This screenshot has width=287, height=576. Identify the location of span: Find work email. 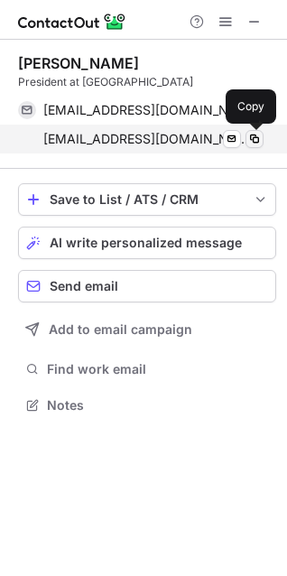
(158, 369).